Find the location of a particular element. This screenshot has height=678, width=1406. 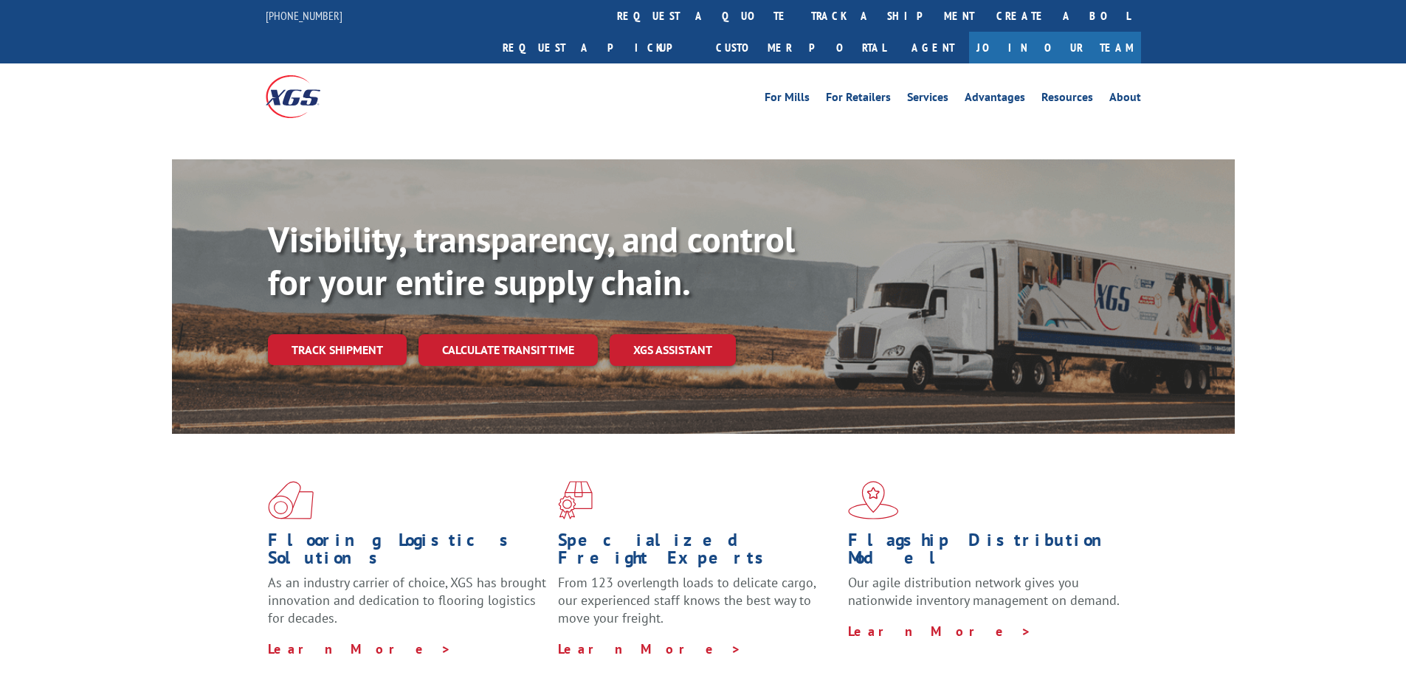

a: For Retailers is located at coordinates (859, 100).